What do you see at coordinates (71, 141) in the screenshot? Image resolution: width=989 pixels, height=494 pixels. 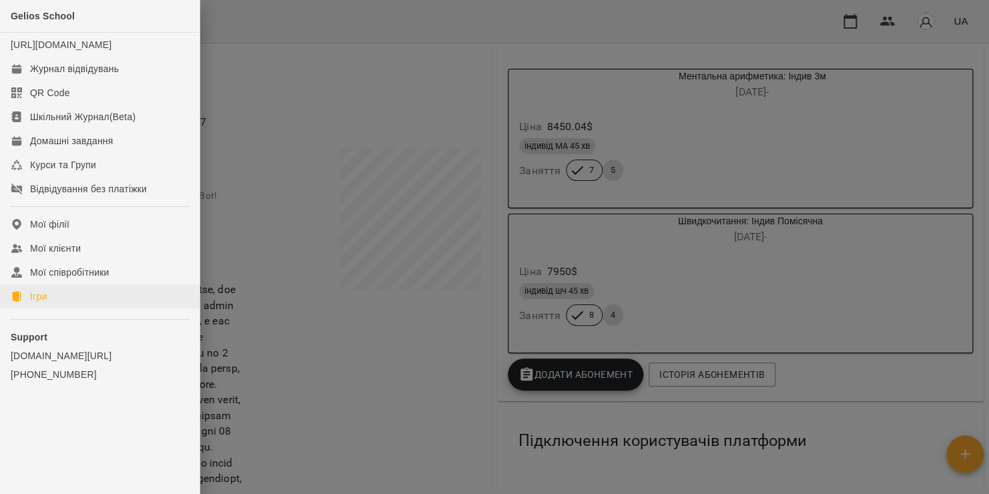 I see `div: Домашні завдання` at bounding box center [71, 141].